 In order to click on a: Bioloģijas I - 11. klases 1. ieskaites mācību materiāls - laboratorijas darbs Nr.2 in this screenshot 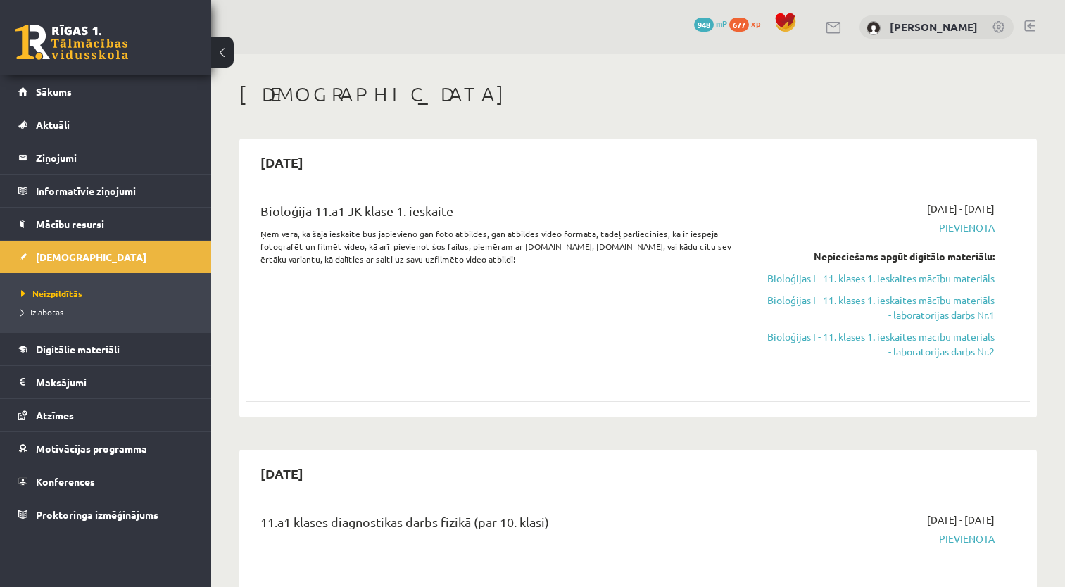, I will do `click(879, 344)`.